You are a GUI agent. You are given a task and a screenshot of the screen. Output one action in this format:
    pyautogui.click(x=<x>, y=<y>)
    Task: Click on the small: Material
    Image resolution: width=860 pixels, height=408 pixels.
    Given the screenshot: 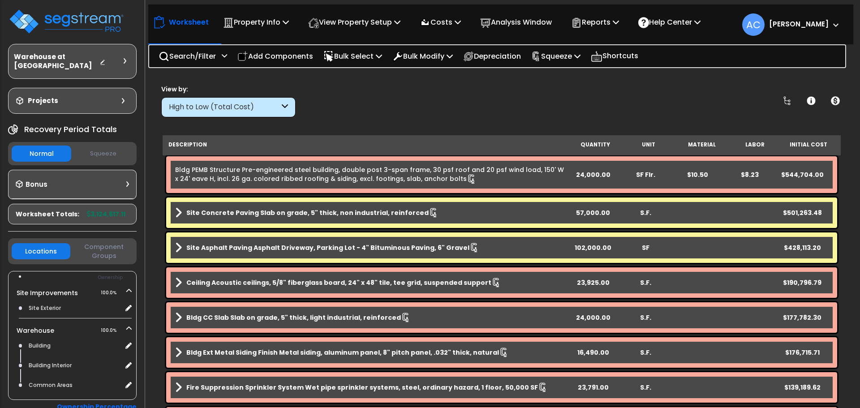 What is the action you would take?
    pyautogui.click(x=702, y=145)
    